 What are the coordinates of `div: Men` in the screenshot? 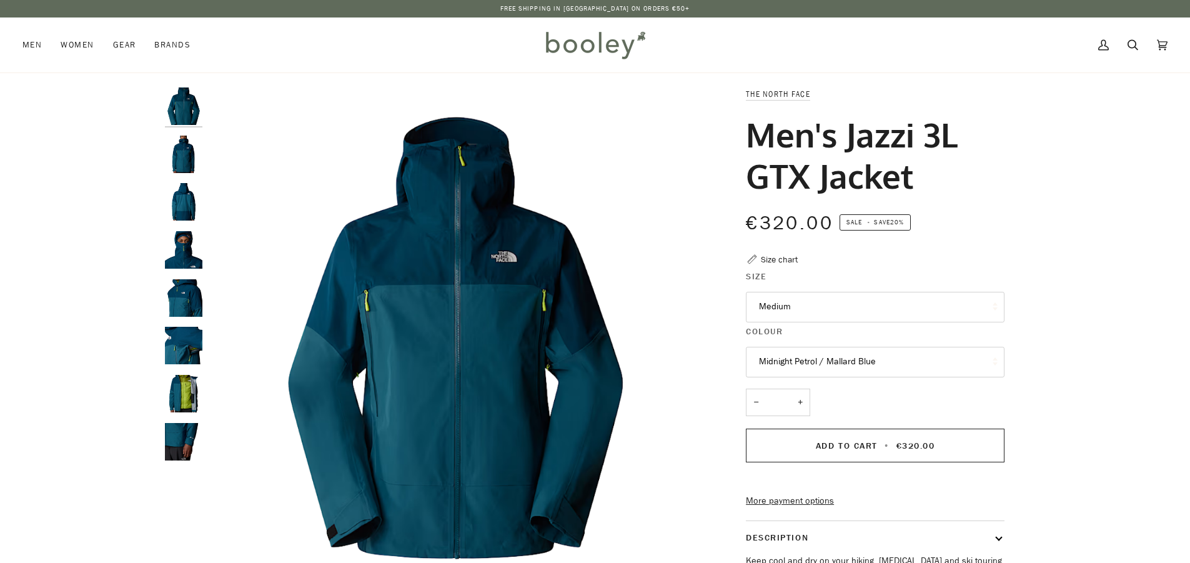 It's located at (37, 45).